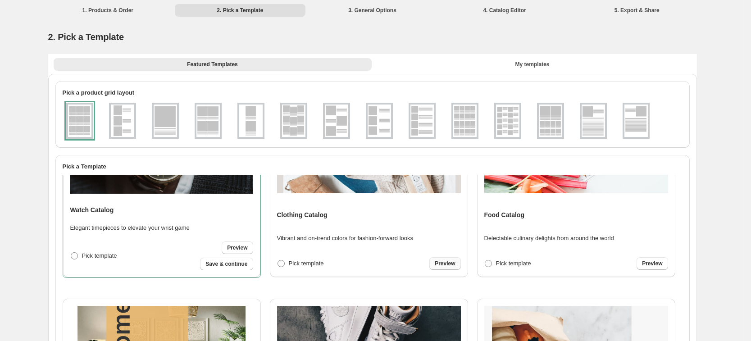 The height and width of the screenshot is (341, 751). I want to click on p: Vibrant and on-trend colors for fashion-forward looks, so click(345, 238).